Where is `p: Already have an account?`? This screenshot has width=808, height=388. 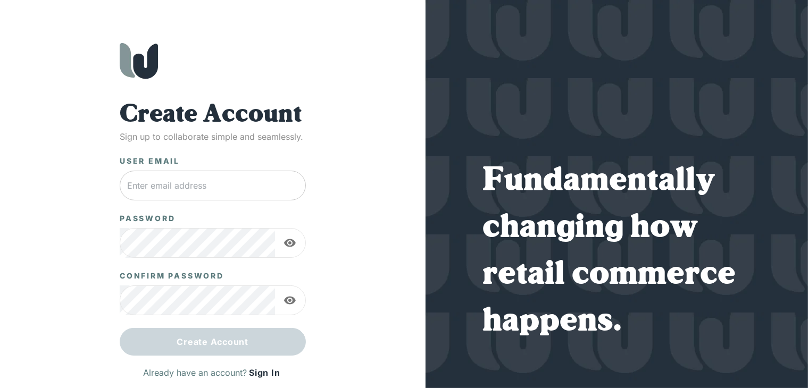
p: Already have an account? is located at coordinates (195, 373).